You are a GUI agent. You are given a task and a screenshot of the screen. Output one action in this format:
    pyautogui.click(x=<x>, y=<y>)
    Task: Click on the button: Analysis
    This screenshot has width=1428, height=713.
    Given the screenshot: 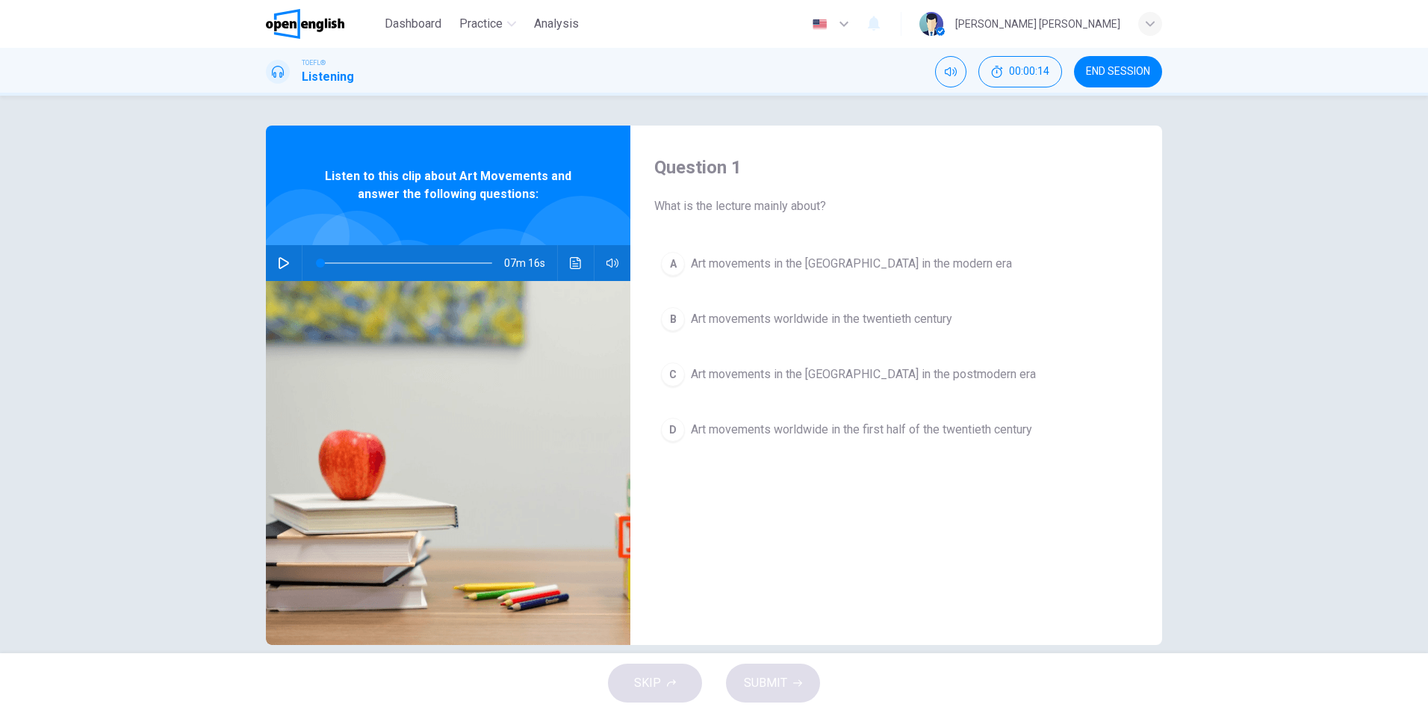 What is the action you would take?
    pyautogui.click(x=557, y=24)
    